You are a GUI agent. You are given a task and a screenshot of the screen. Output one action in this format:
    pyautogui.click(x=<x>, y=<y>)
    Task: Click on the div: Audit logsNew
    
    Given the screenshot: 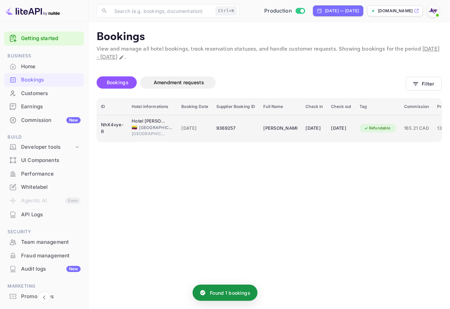 What is the action you would take?
    pyautogui.click(x=44, y=269)
    